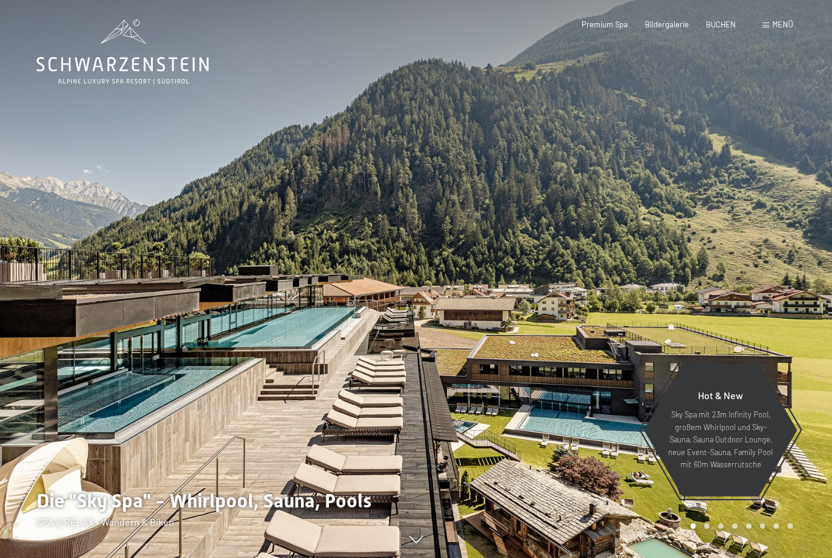 The image size is (832, 558). I want to click on div: Carousel Page 6, so click(762, 526).